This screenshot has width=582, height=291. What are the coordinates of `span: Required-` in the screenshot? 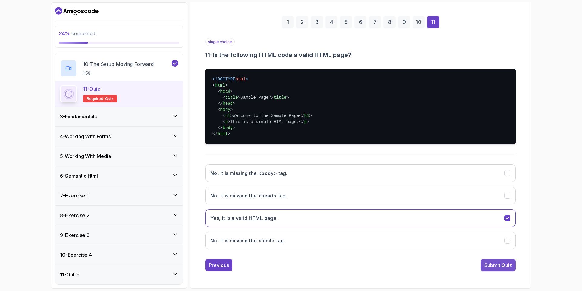 It's located at (96, 99).